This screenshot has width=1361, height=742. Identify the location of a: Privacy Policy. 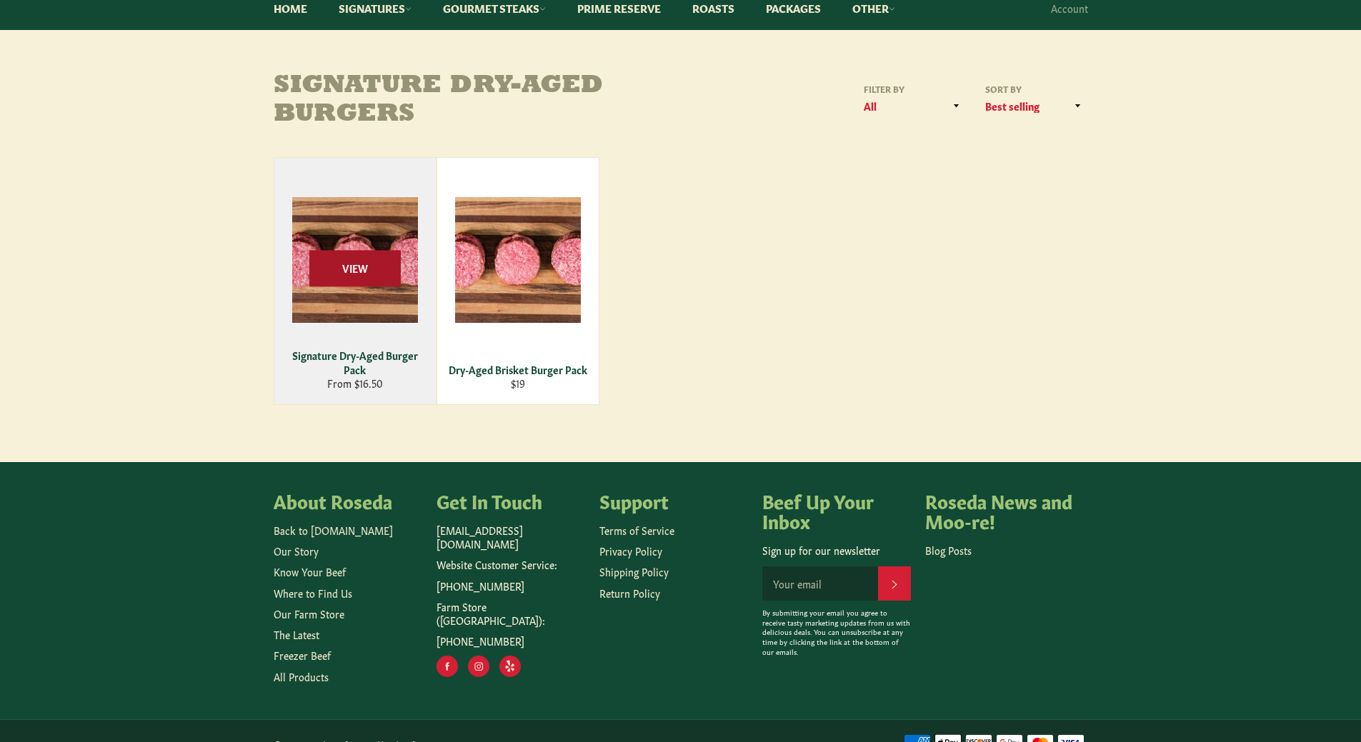
(631, 551).